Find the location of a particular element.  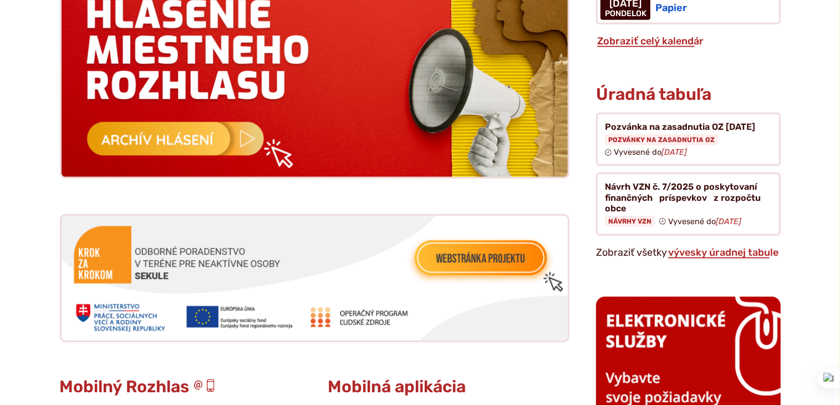

span: Papier is located at coordinates (671, 8).